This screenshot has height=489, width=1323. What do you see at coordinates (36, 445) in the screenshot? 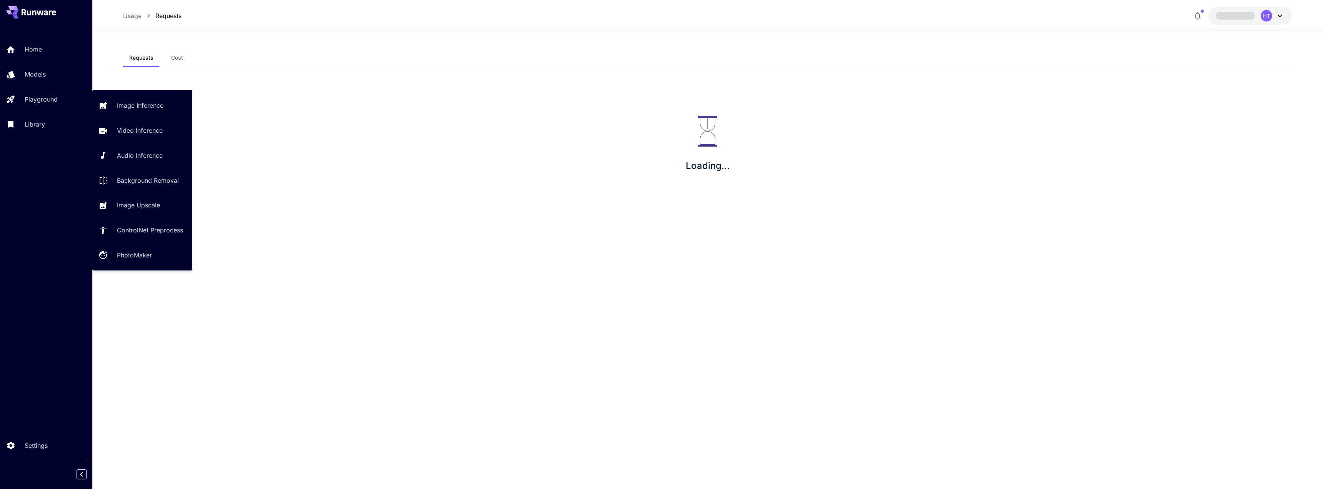
I see `p: Settings` at bounding box center [36, 445].